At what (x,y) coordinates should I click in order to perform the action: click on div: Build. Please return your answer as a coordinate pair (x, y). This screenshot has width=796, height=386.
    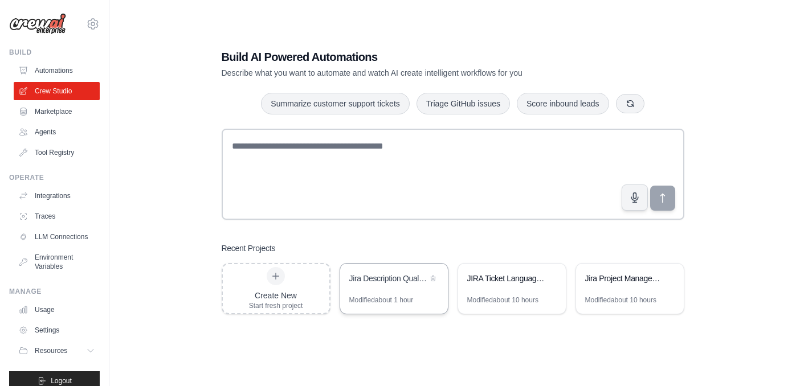
    Looking at the image, I should click on (54, 52).